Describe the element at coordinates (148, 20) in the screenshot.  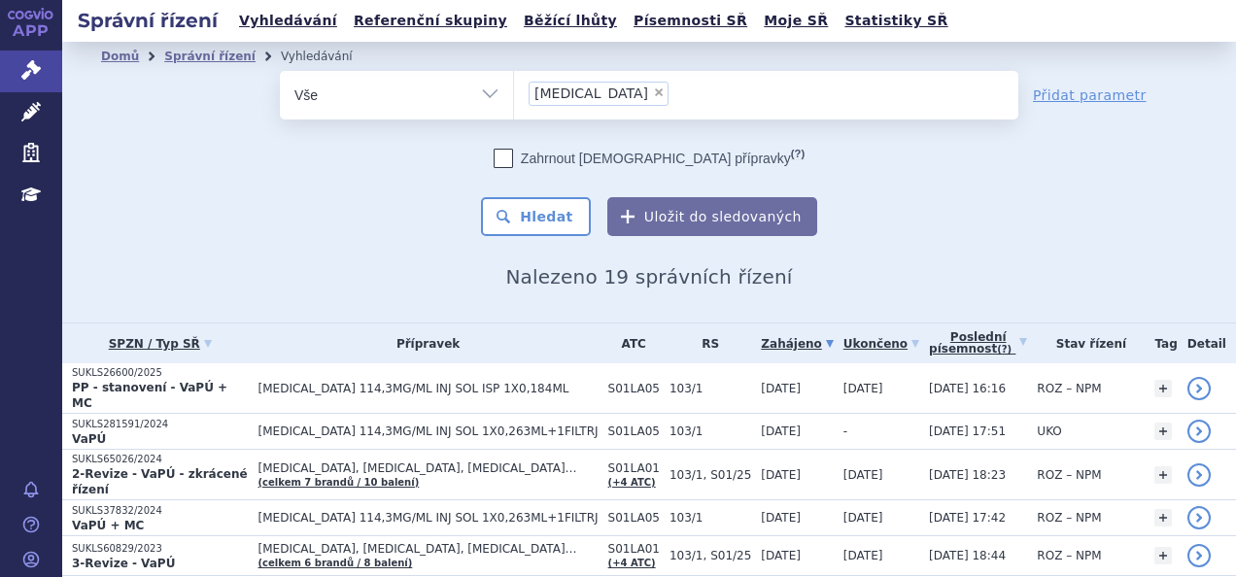
I see `h2: Správní řízení` at that location.